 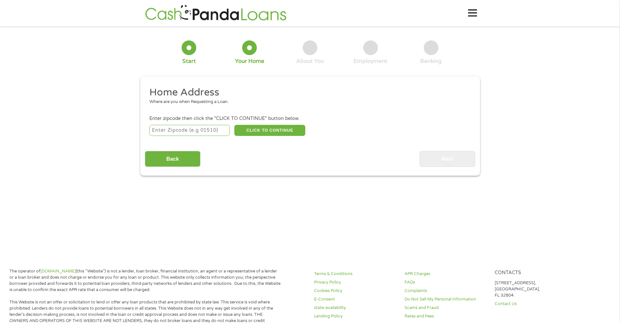 What do you see at coordinates (356, 290) in the screenshot?
I see `a: Cookies Policy` at bounding box center [356, 290].